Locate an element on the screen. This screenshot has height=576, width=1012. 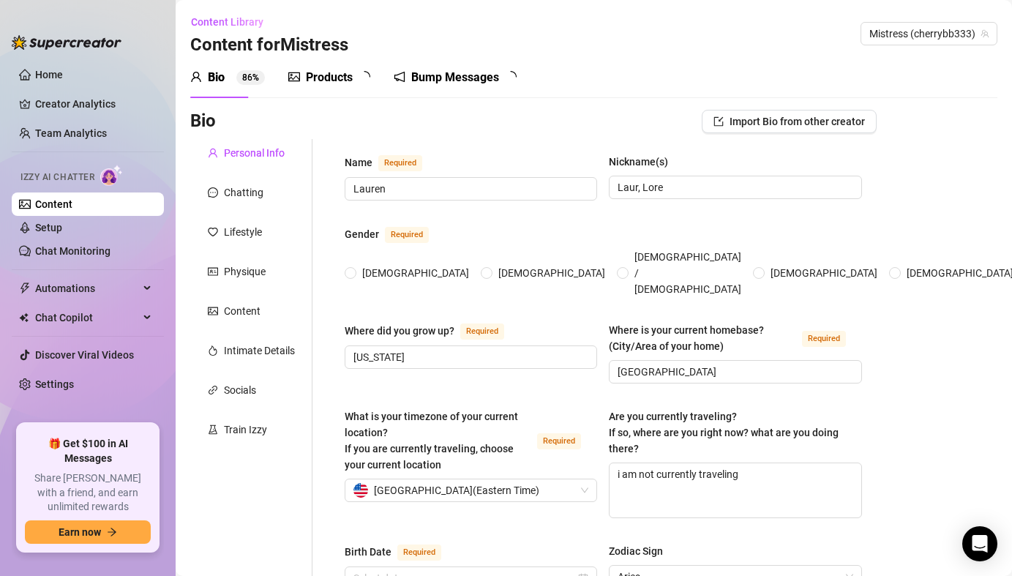
a: Setup is located at coordinates (48, 227).